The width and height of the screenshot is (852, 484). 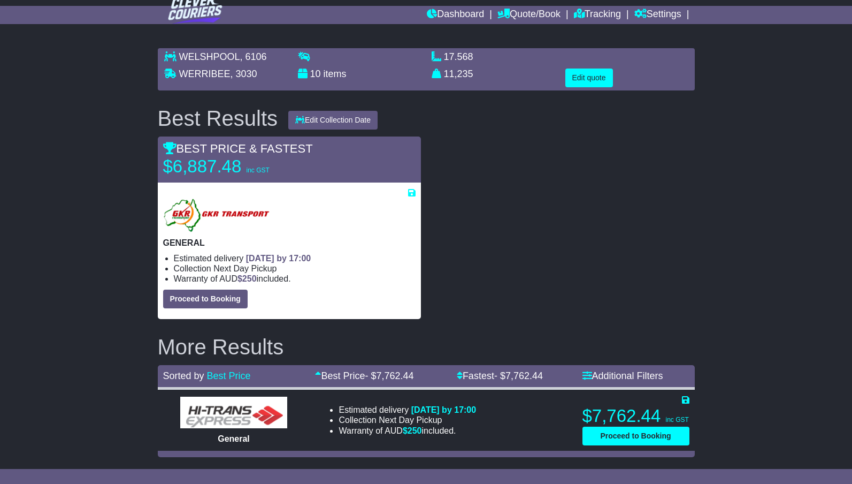 I want to click on span: Sorted by, so click(x=183, y=376).